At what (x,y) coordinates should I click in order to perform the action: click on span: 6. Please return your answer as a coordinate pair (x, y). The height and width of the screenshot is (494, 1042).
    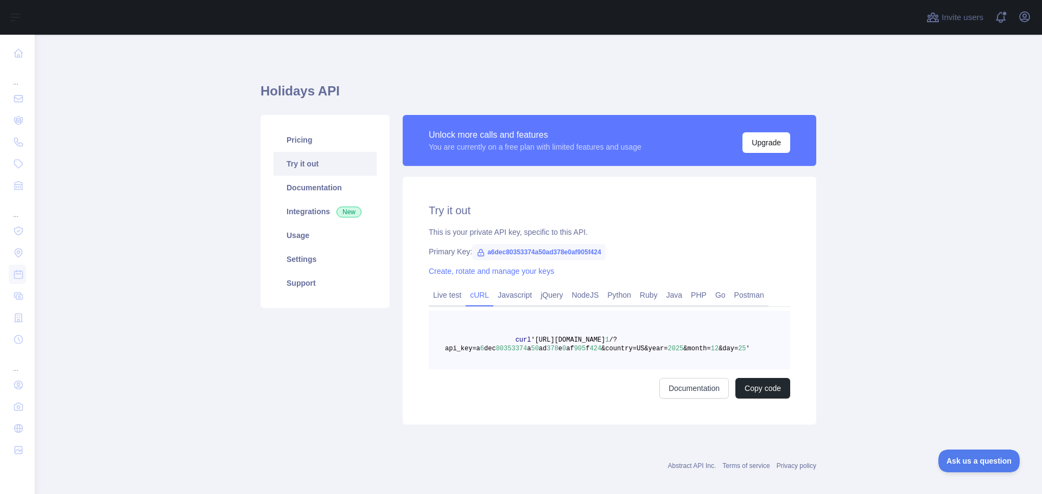
    Looking at the image, I should click on (482, 349).